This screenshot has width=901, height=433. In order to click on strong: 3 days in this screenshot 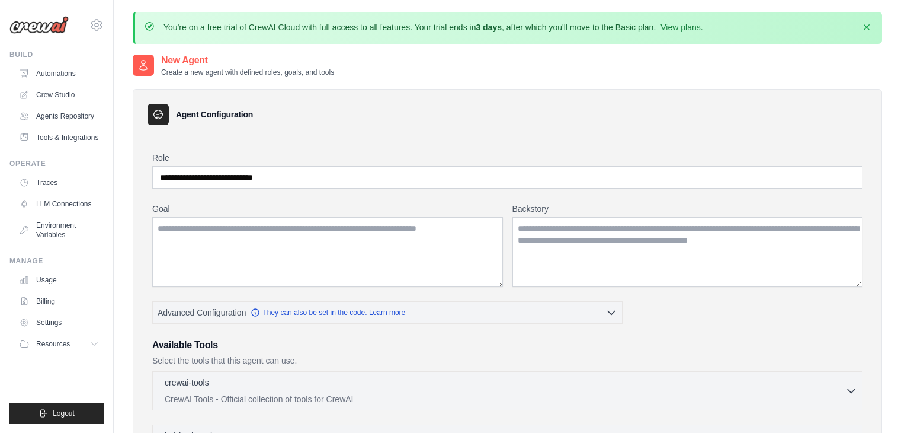, I will do `click(489, 27)`.